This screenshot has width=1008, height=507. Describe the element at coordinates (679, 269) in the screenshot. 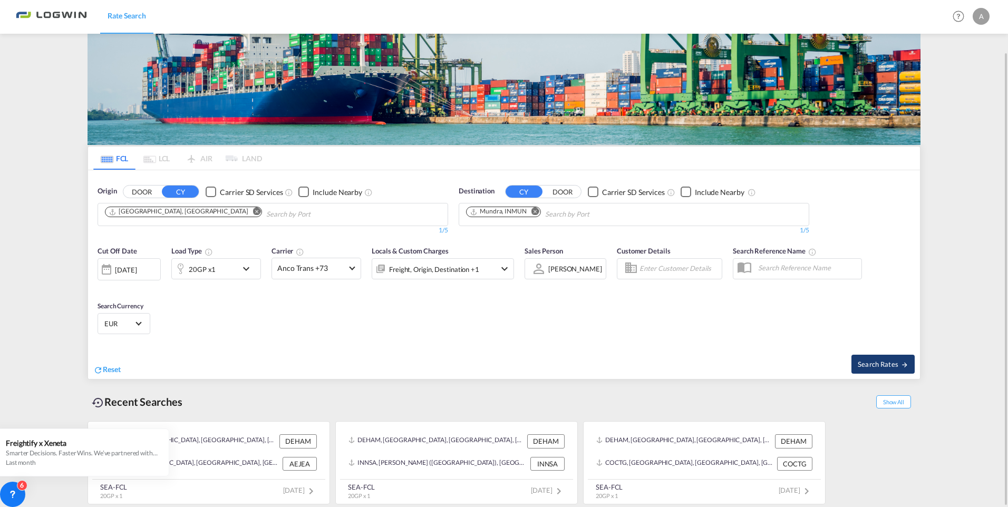

I see `input: Enter Customer Details` at that location.